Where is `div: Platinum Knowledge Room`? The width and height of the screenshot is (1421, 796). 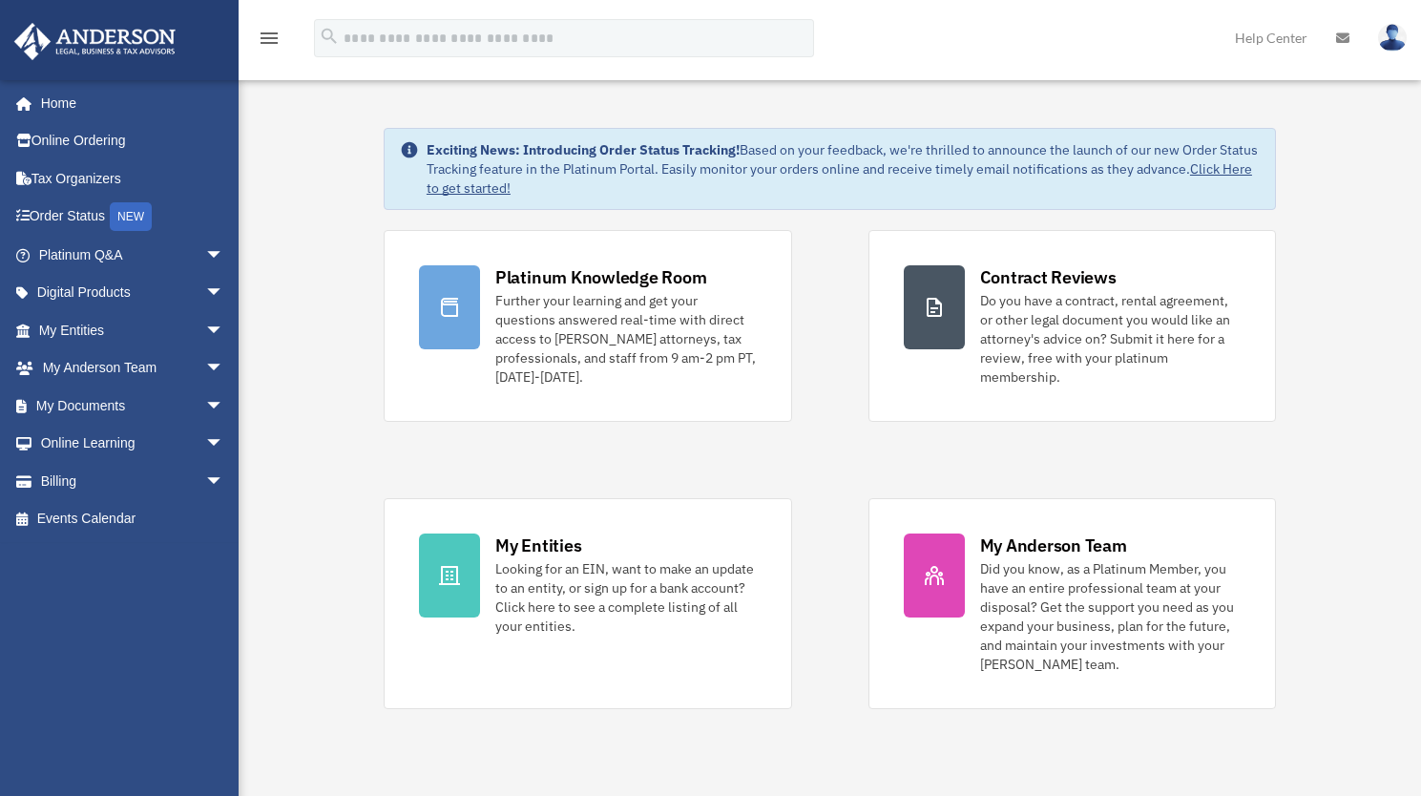
div: Platinum Knowledge Room is located at coordinates (601, 277).